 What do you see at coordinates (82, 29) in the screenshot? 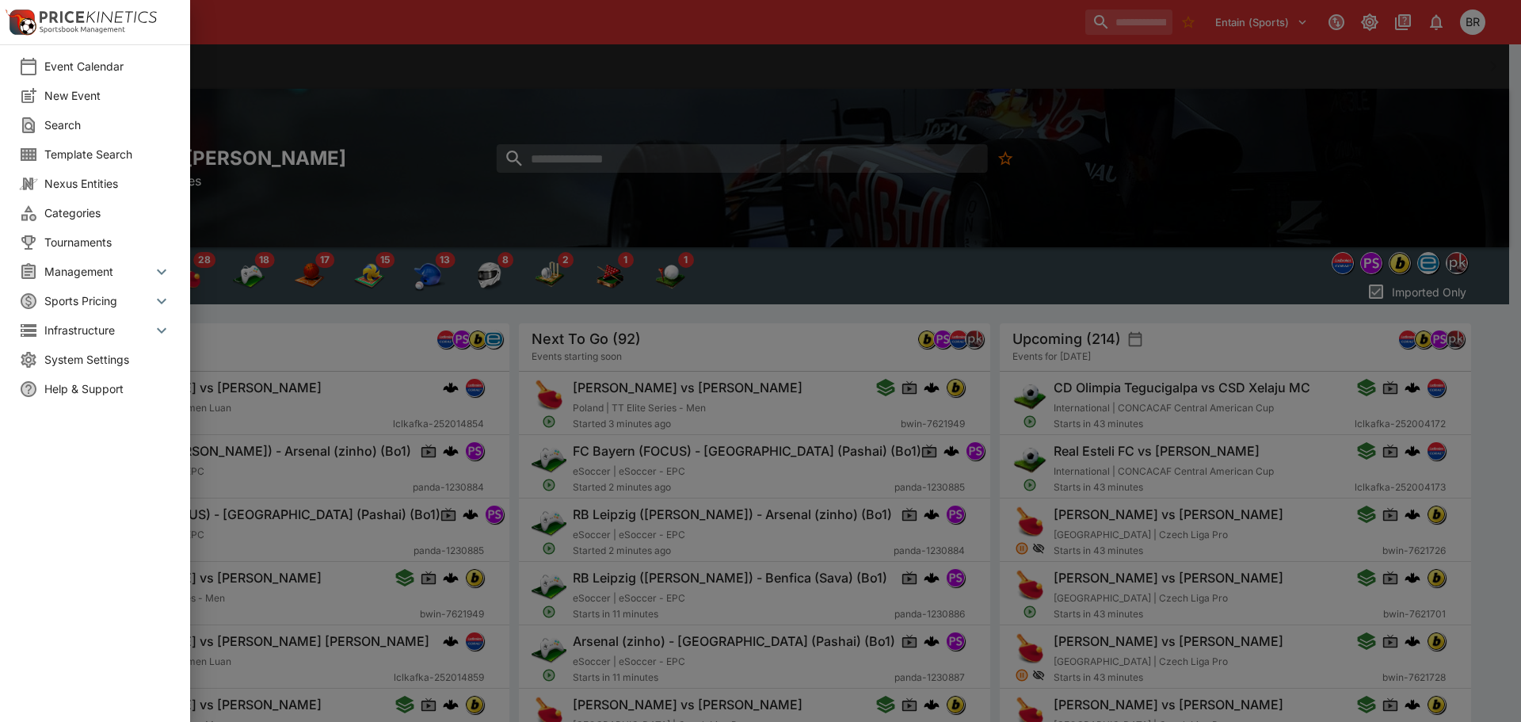
I see `img: Sportsbook Management` at bounding box center [82, 29].